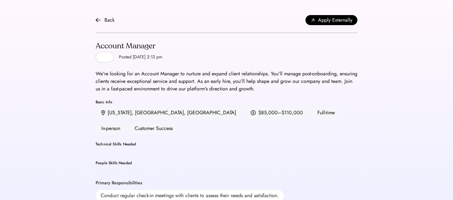 The height and width of the screenshot is (200, 453). I want to click on div: Customer Success, so click(153, 129).